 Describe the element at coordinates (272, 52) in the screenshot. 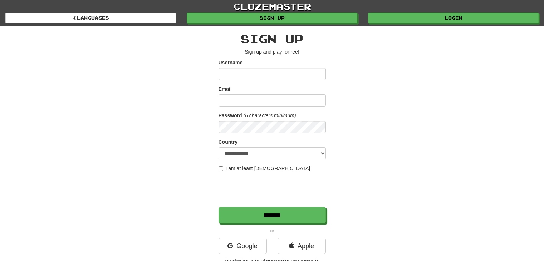

I see `p: Sign up and play for !` at that location.